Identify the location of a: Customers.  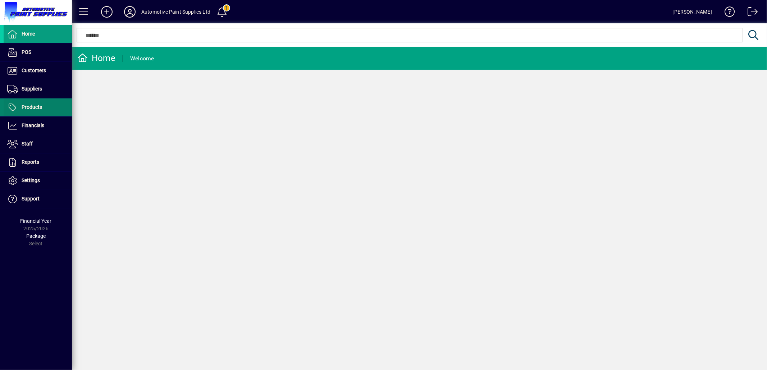
(38, 71).